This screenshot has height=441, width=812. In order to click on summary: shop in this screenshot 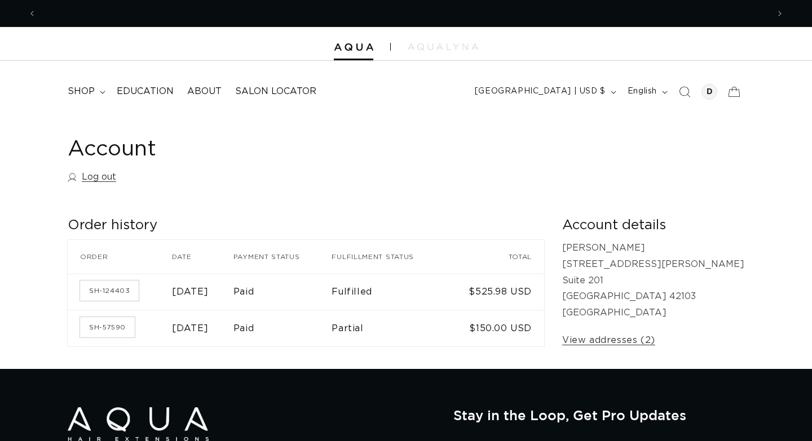, I will do `click(85, 91)`.